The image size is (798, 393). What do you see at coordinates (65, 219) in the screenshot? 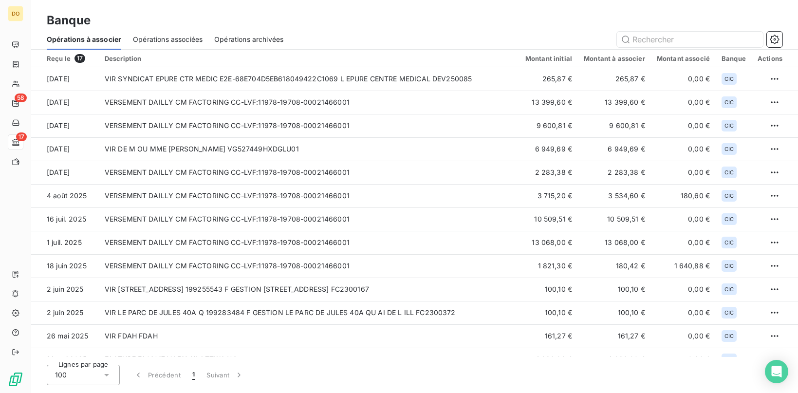
I see `td: 16 juil. 2025` at bounding box center [65, 219].